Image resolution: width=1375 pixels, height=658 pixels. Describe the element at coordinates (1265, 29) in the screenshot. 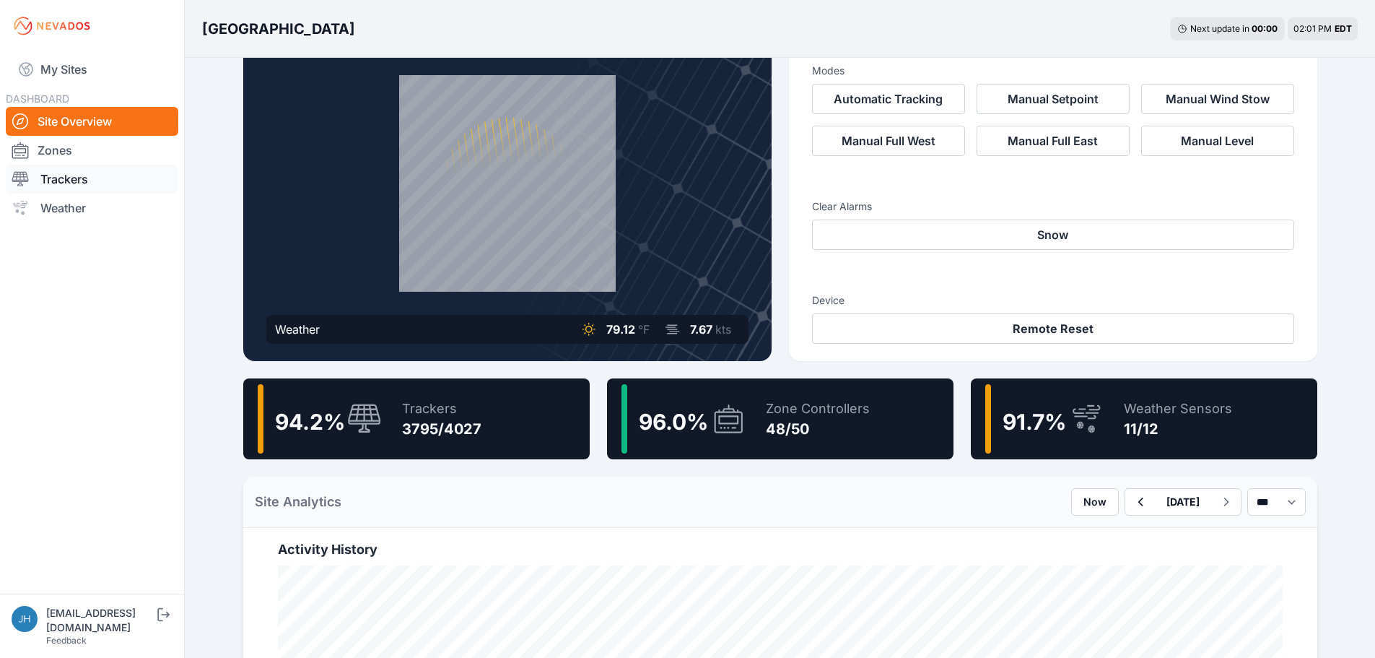

I see `div: 00 : 00` at that location.